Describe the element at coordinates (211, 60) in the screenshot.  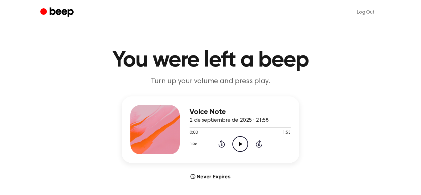
I see `h1: You were left a beep` at that location.